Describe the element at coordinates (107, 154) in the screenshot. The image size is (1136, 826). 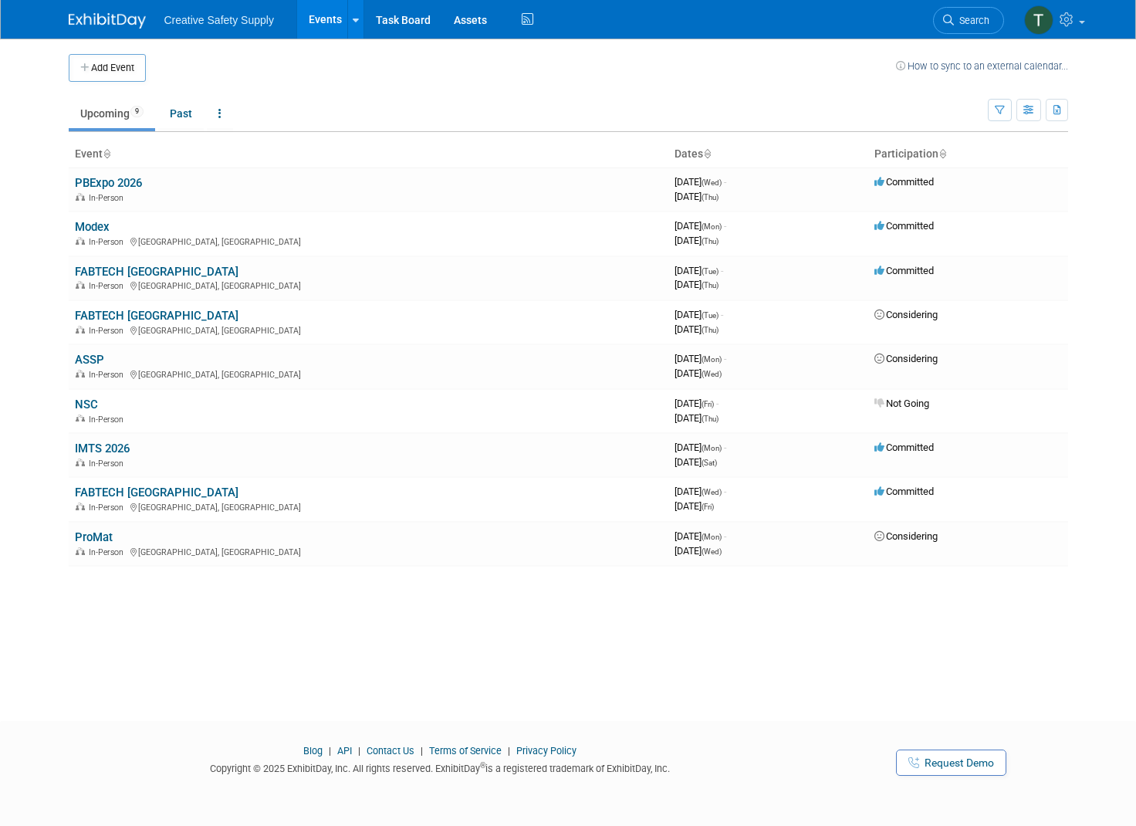
I see `a: Sort by Event Name` at that location.